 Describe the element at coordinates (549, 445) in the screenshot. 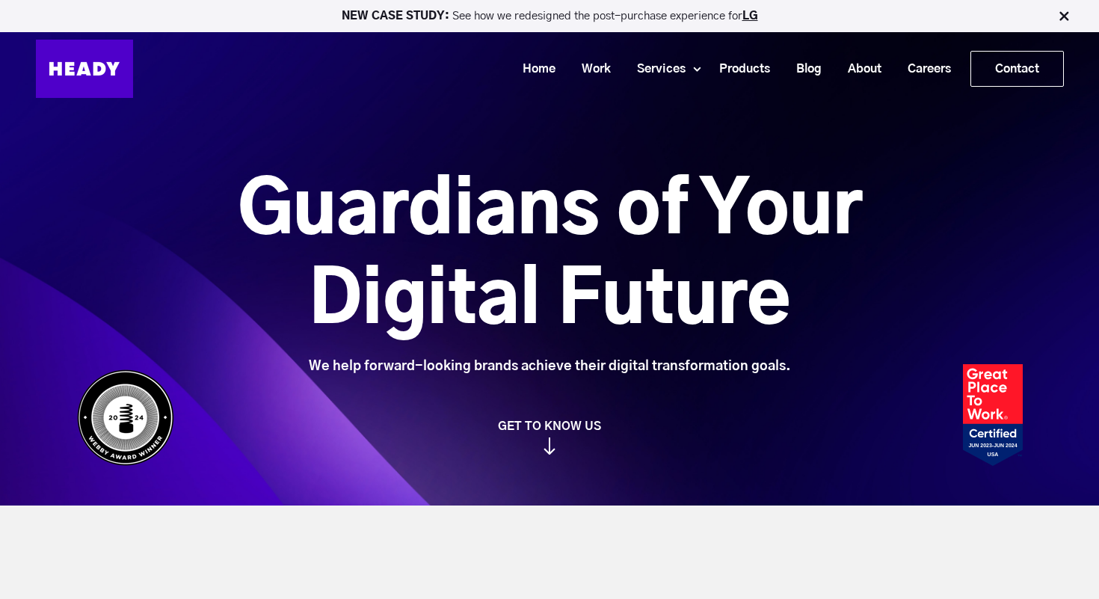

I see `img: arrow_down` at that location.